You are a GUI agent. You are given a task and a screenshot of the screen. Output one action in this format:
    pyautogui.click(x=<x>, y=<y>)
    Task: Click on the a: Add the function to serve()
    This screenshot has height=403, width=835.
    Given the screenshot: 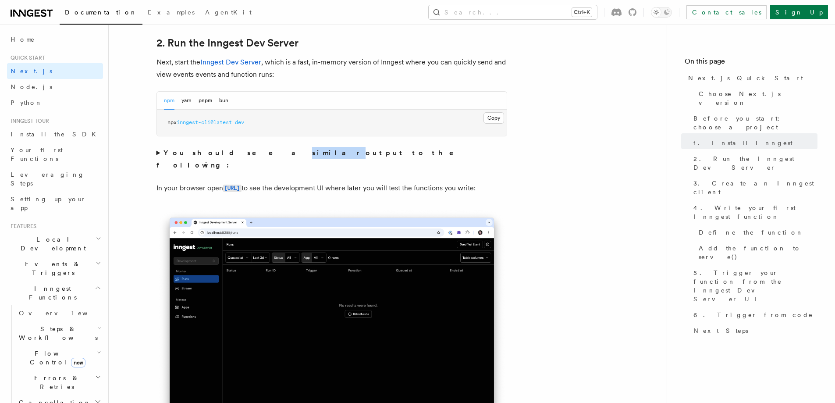 What is the action you would take?
    pyautogui.click(x=756, y=252)
    